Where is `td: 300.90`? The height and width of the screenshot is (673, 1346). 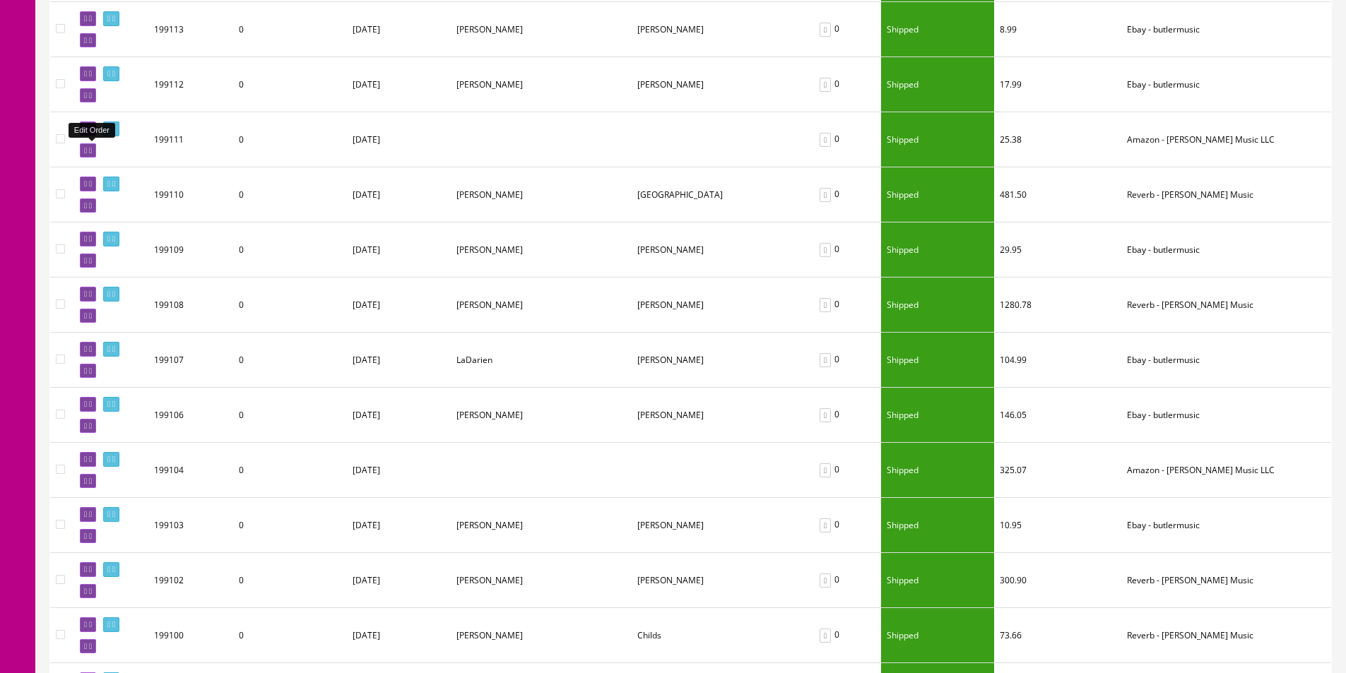 td: 300.90 is located at coordinates (1058, 581).